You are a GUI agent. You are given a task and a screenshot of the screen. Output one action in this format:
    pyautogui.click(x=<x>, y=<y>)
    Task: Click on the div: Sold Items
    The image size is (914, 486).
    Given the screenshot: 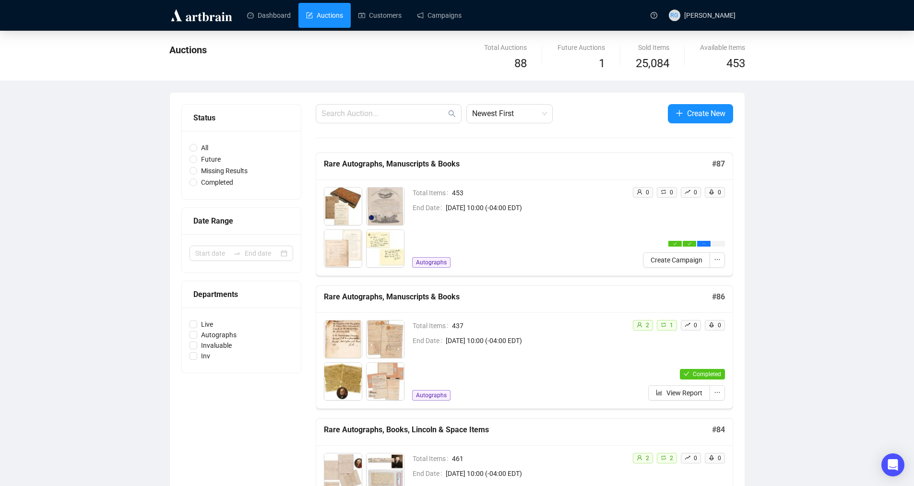 What is the action you would take?
    pyautogui.click(x=652, y=47)
    